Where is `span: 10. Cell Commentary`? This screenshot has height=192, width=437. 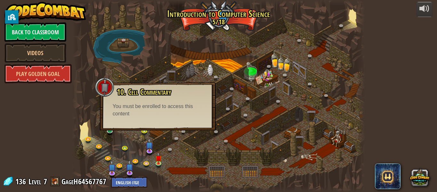 span: 10. Cell Commentary is located at coordinates (144, 92).